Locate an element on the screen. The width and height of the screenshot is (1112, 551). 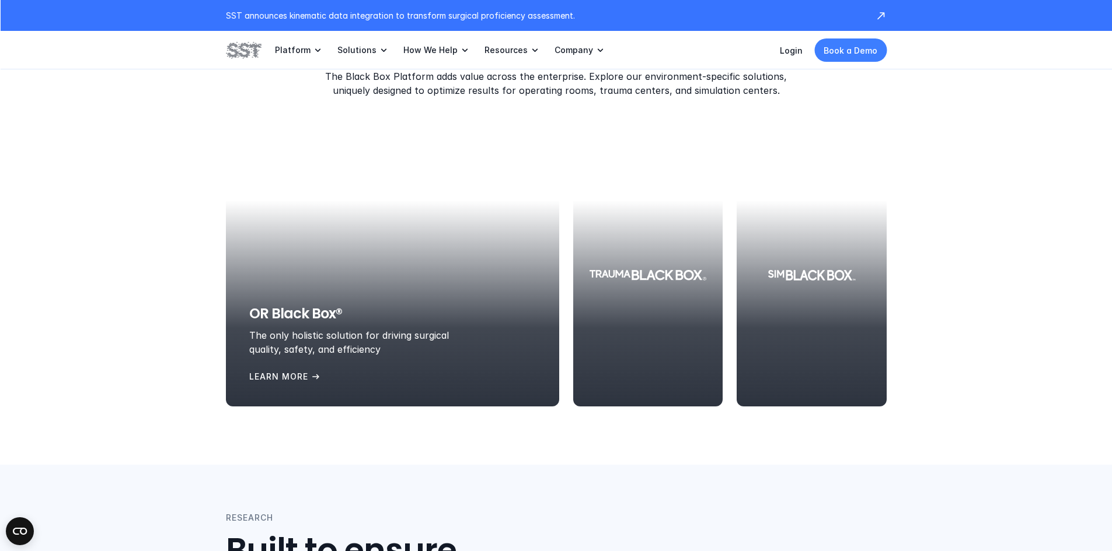
a: SST logo is located at coordinates (243, 50).